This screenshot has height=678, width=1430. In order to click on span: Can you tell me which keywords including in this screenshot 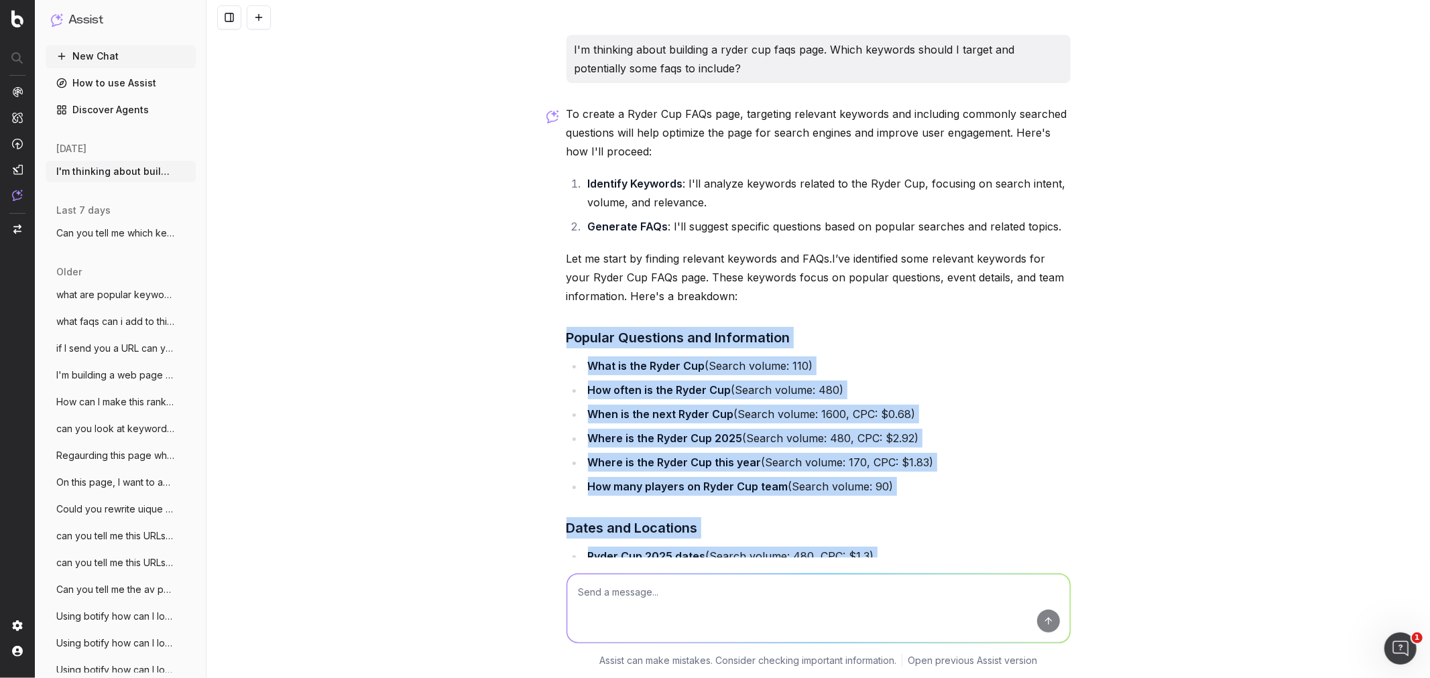, I will do `click(115, 233)`.